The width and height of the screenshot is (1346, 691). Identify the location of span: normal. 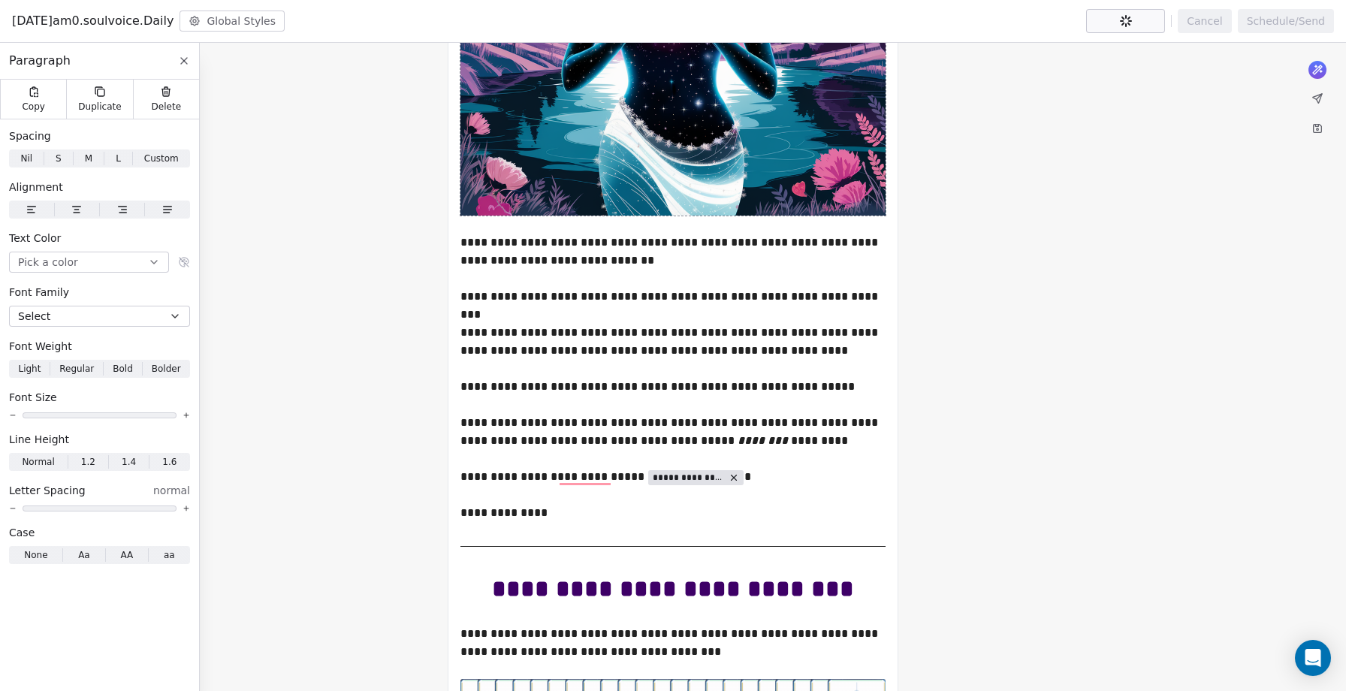
(171, 490).